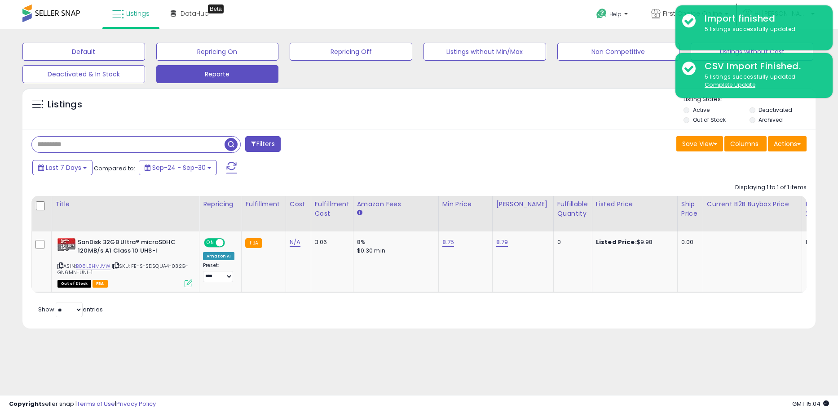 This screenshot has height=413, width=838. What do you see at coordinates (100, 283) in the screenshot?
I see `span: FBA` at bounding box center [100, 283].